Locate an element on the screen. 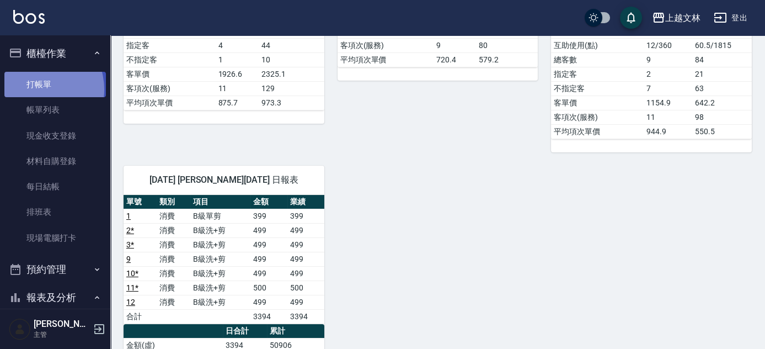 This screenshot has width=765, height=349. td: 2 is located at coordinates (668, 74).